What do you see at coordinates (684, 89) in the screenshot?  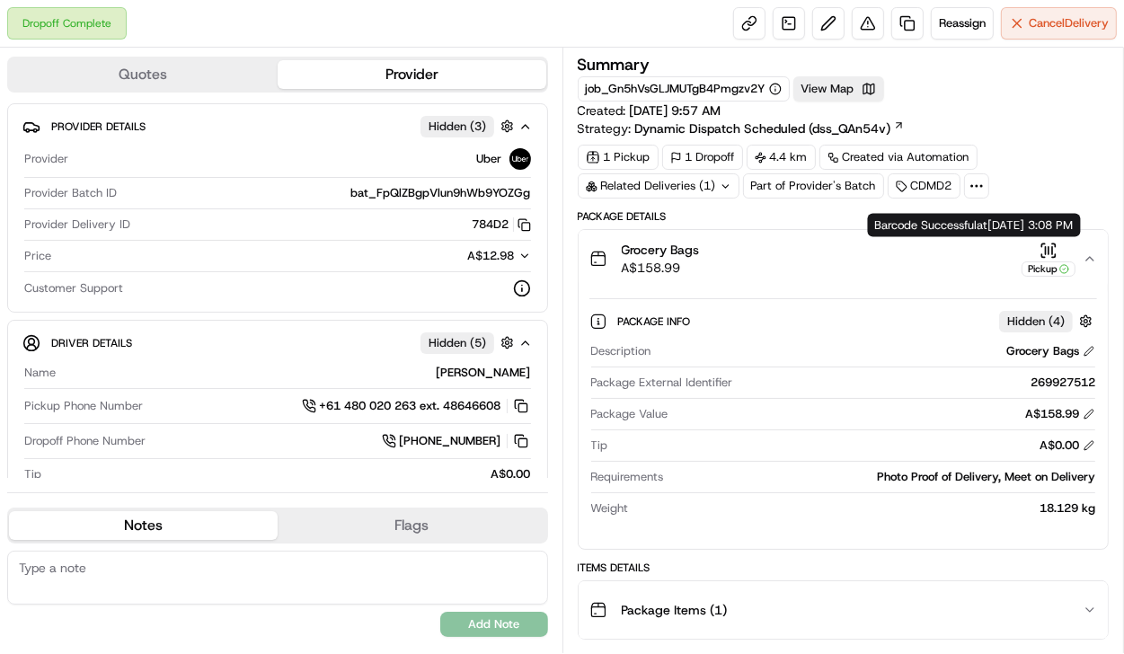 I see `button: job_Gn5hVsGLJMUTgB4Pmgzv2Y` at bounding box center [684, 89].